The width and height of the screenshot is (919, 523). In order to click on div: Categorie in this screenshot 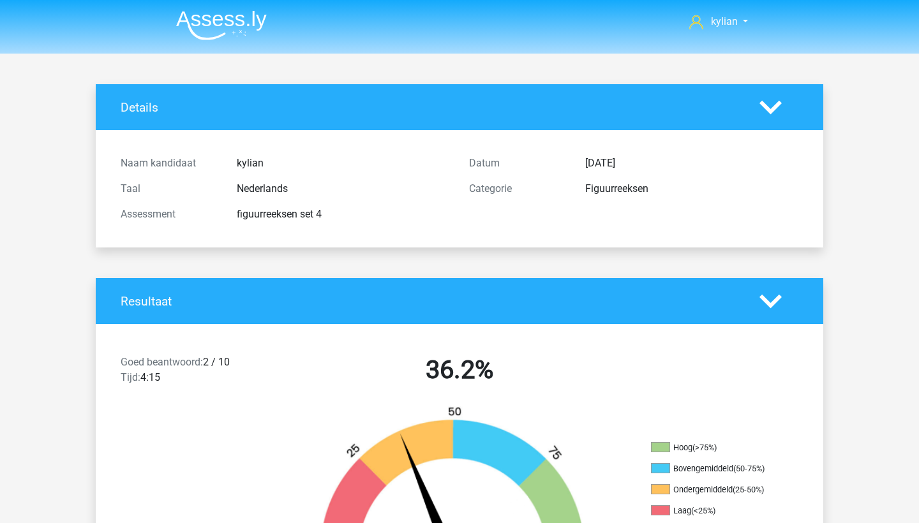, I will do `click(518, 189)`.